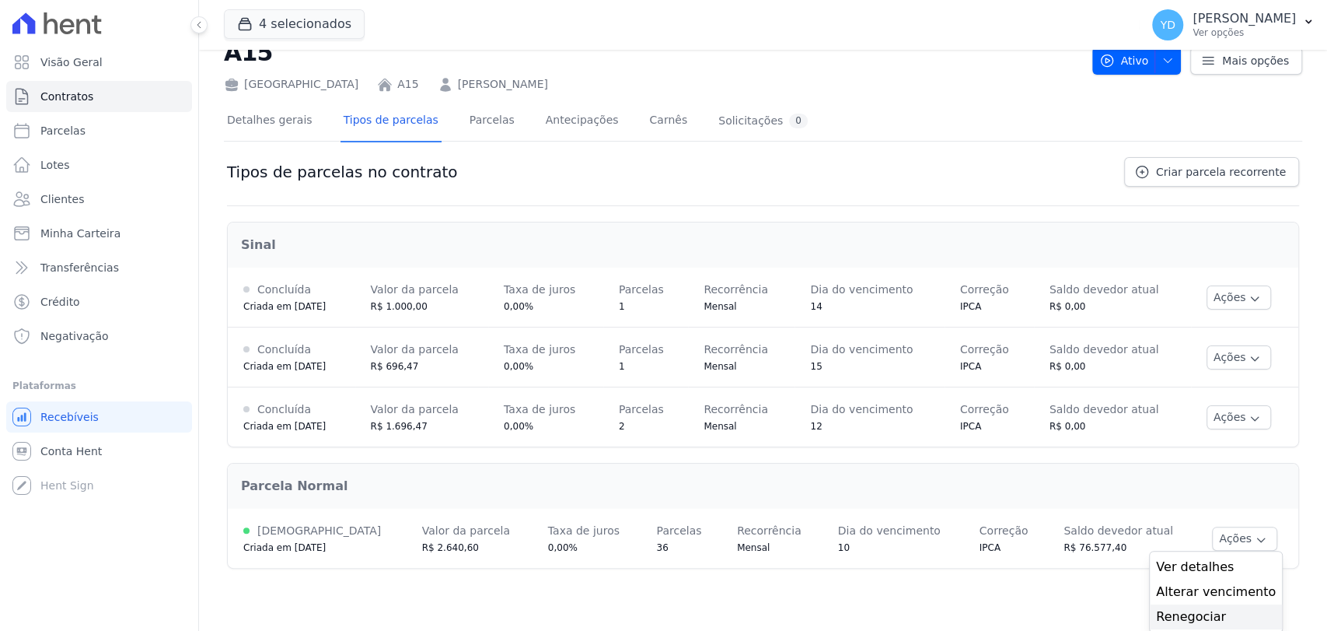 Image resolution: width=1327 pixels, height=631 pixels. I want to click on span: Ver detalhes, so click(1216, 567).